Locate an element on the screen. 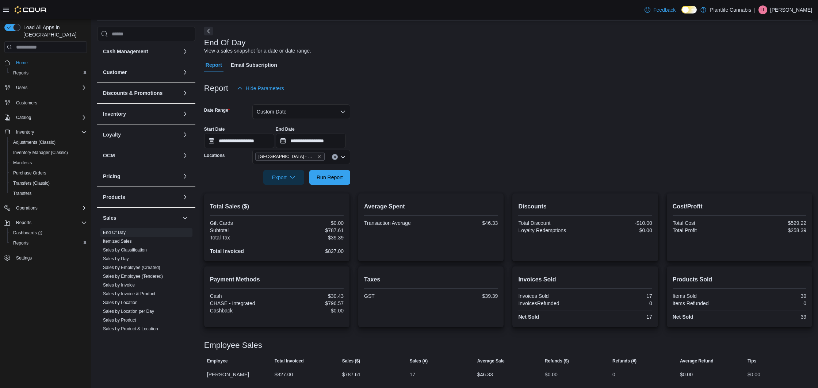 This screenshot has width=818, height=388. span: Users is located at coordinates (22, 88).